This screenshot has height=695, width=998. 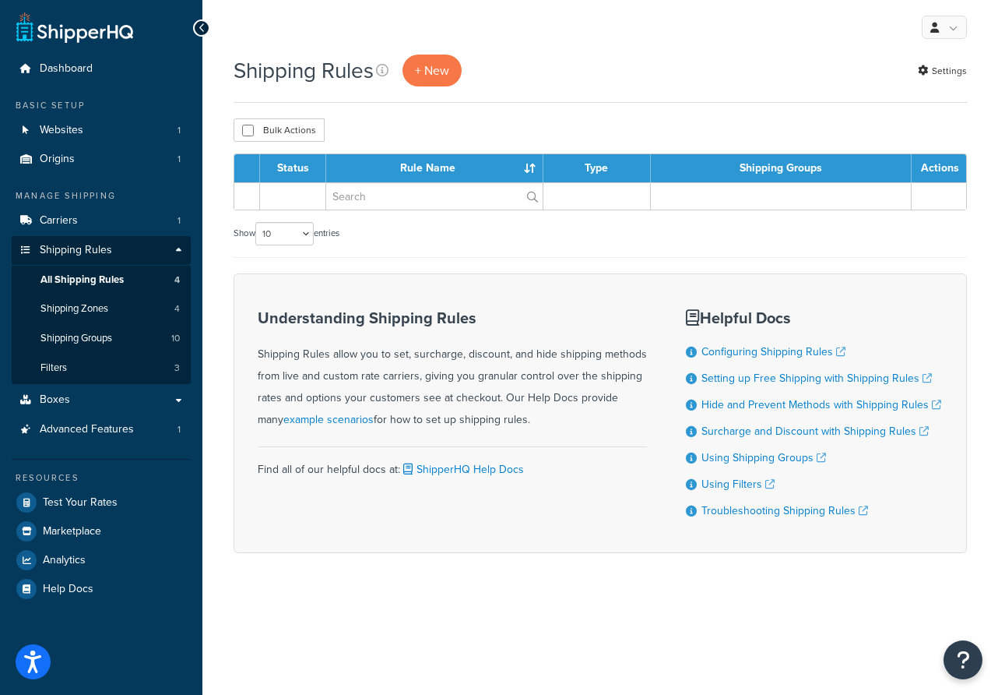 I want to click on h3: Helpful Docs, so click(x=814, y=318).